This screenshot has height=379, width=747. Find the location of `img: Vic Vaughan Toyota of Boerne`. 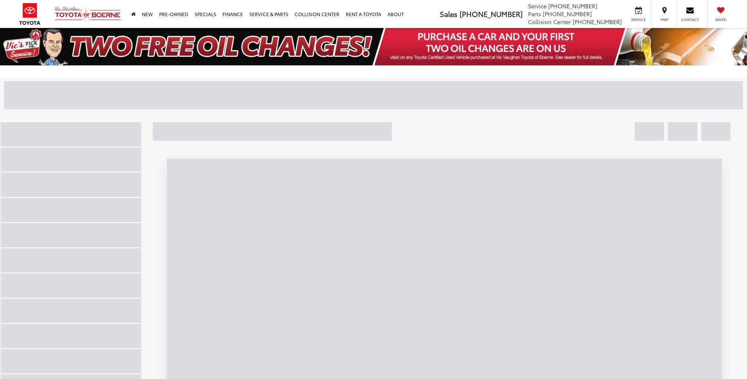

img: Vic Vaughan Toyota of Boerne is located at coordinates (88, 14).